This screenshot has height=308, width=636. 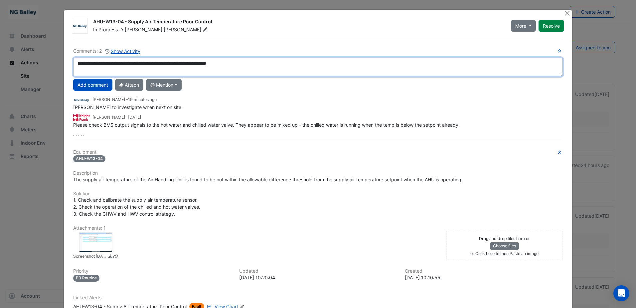 I want to click on span: The supply air temperature of the Air Handling Unit is found to be not within the allowable diffe..., so click(x=268, y=179).